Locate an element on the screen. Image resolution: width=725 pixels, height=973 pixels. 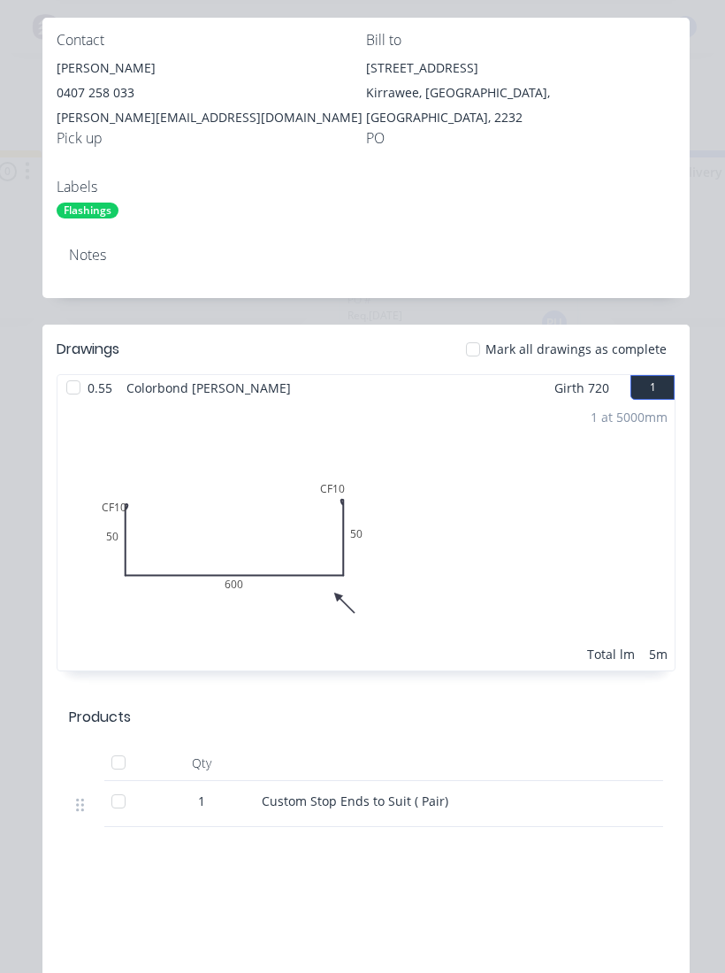
span: Girth 720 is located at coordinates (582, 387).